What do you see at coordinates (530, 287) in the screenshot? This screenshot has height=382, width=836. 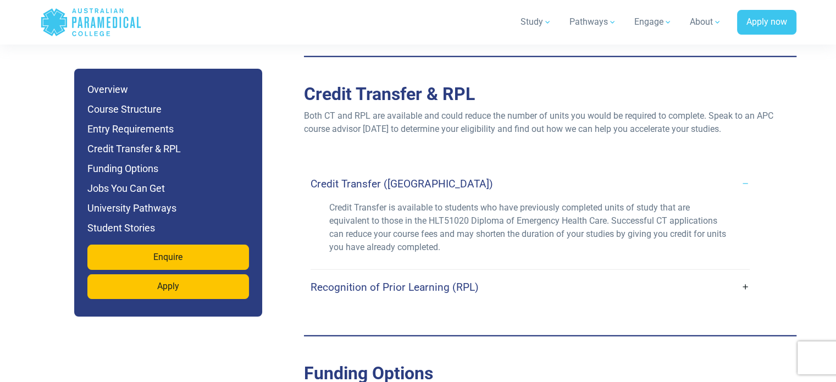 I see `a: Recognition of Prior Learning (RPL)` at bounding box center [530, 287].